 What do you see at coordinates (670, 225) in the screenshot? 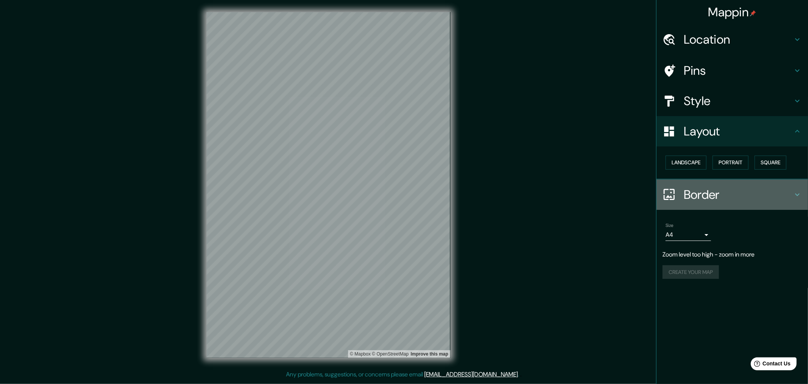
I see `label: Size` at bounding box center [670, 225].